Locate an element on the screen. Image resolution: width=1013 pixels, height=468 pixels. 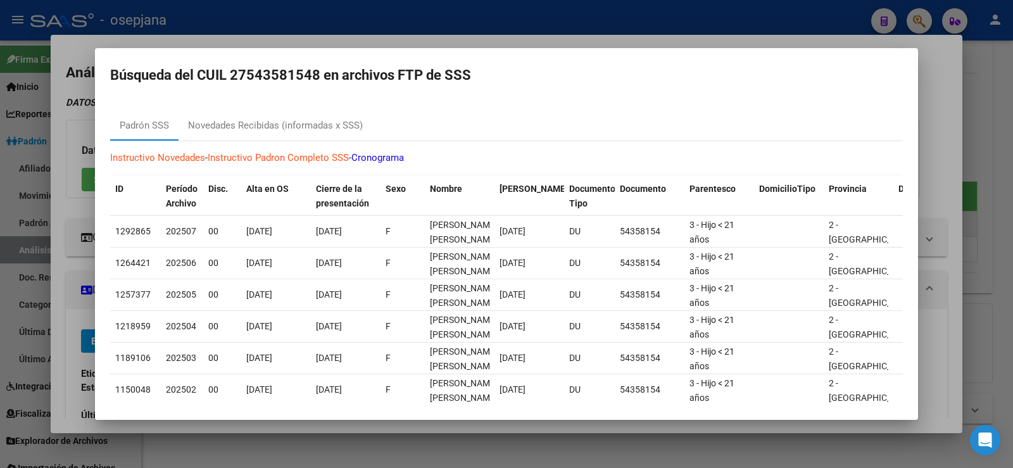
span: 1264421 is located at coordinates (133, 263).